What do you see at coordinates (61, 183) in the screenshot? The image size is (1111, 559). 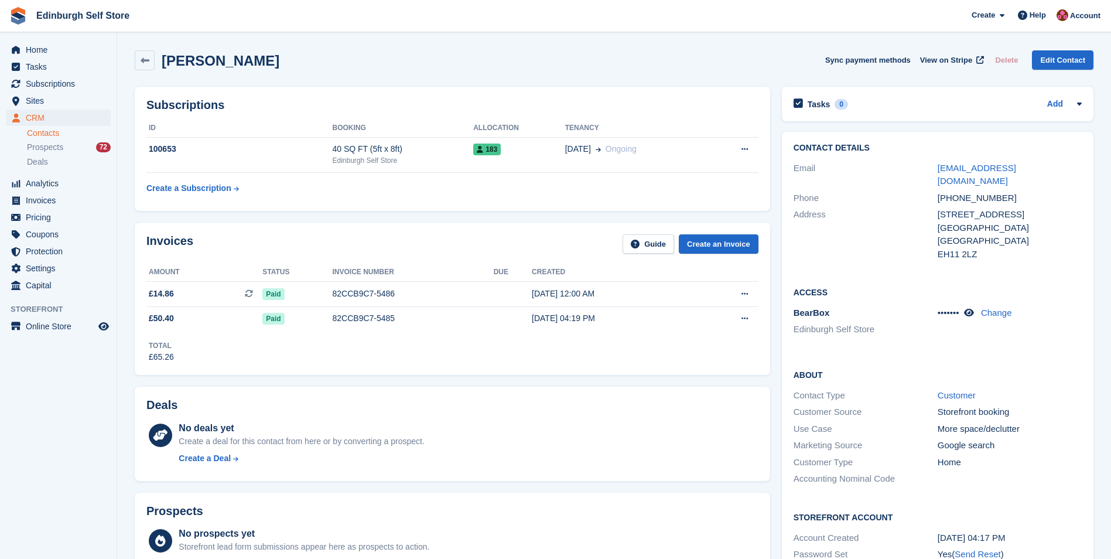 I see `span: Analytics` at bounding box center [61, 183].